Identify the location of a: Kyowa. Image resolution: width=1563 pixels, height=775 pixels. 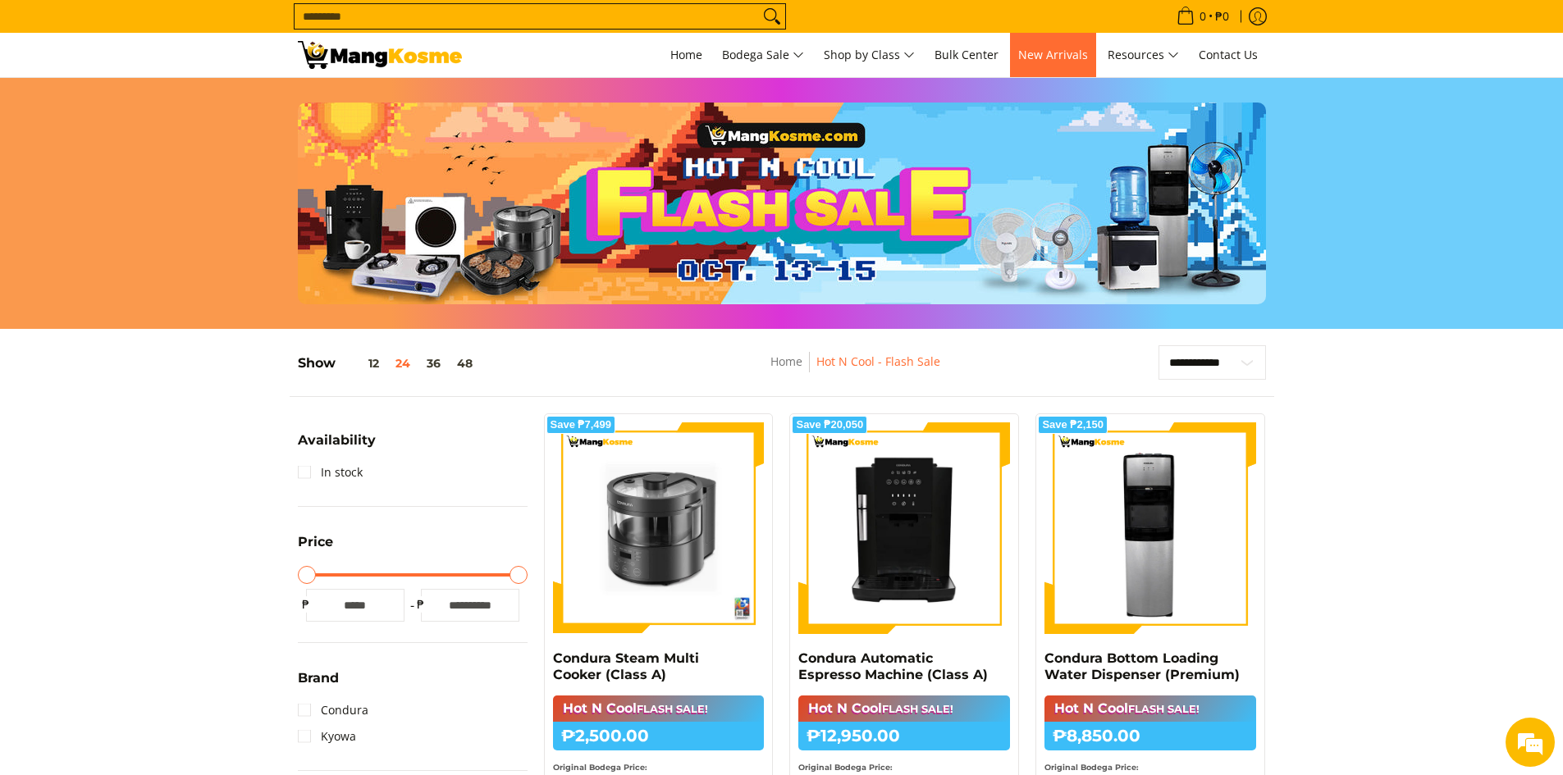
(327, 737).